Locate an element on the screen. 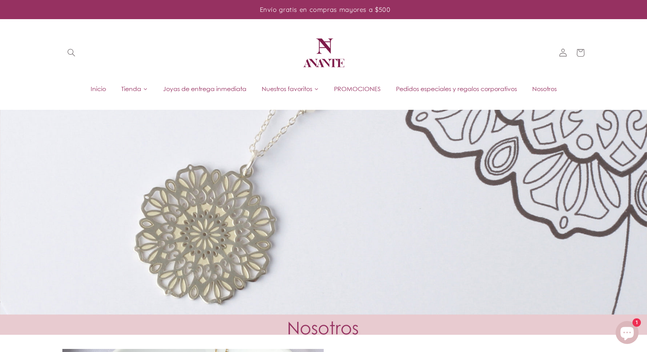 The width and height of the screenshot is (647, 352). a: Joyas de entrega inmediata is located at coordinates (205, 89).